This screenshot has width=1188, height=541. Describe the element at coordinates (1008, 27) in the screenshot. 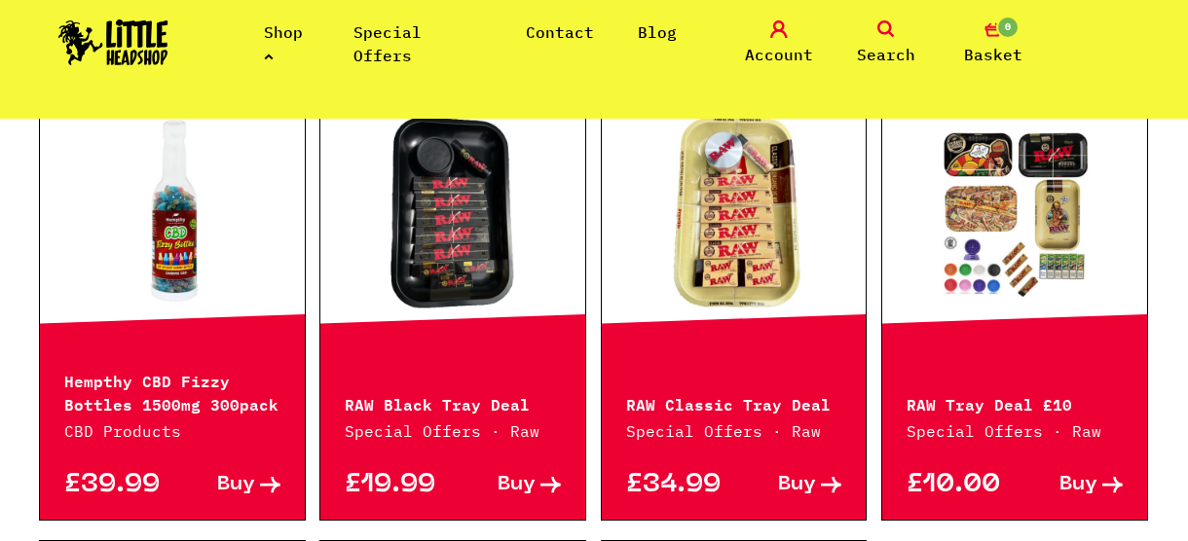

I see `span: 0` at that location.